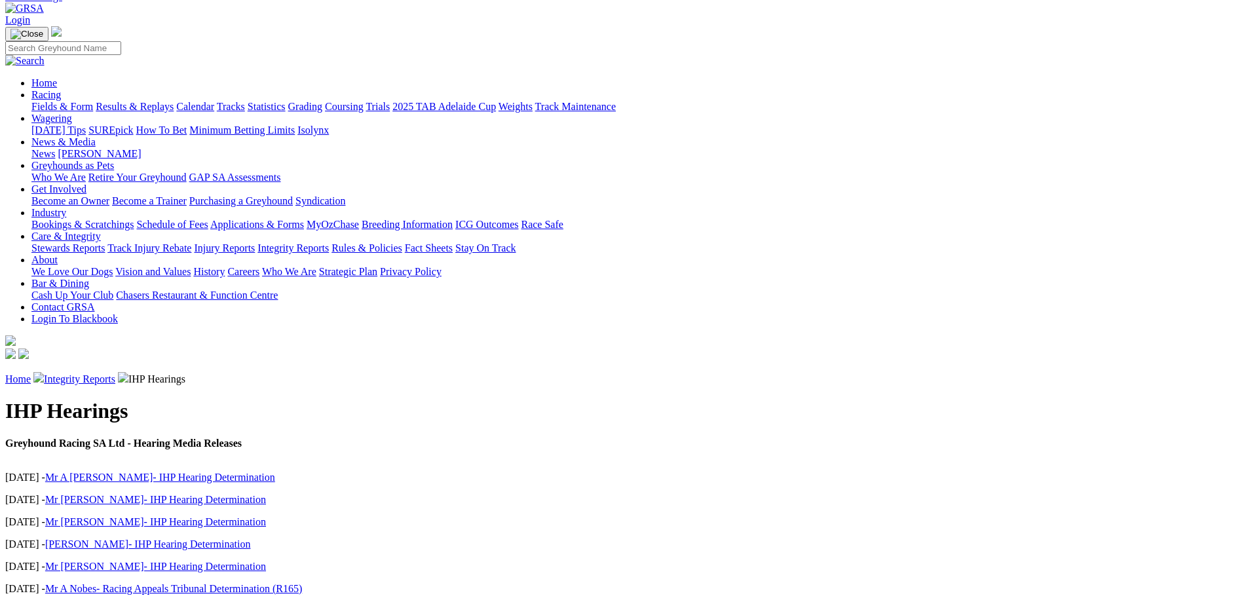  Describe the element at coordinates (10, 354) in the screenshot. I see `img: facebook.svg` at that location.